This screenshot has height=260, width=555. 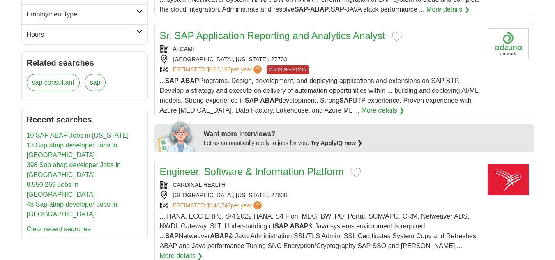 What do you see at coordinates (287, 70) in the screenshot?
I see `span: CLOSING SOON` at bounding box center [287, 70].